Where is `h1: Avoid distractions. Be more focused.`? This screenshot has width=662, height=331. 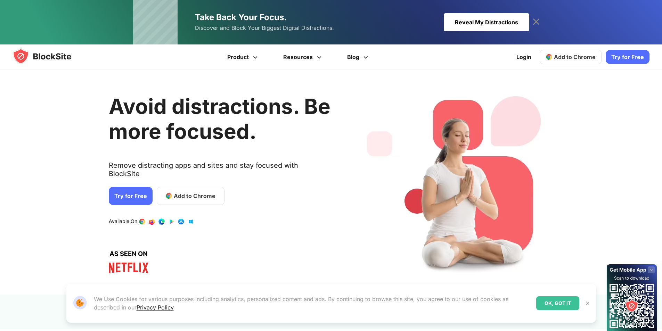
h1: Avoid distractions. Be more focused. is located at coordinates (220, 119).